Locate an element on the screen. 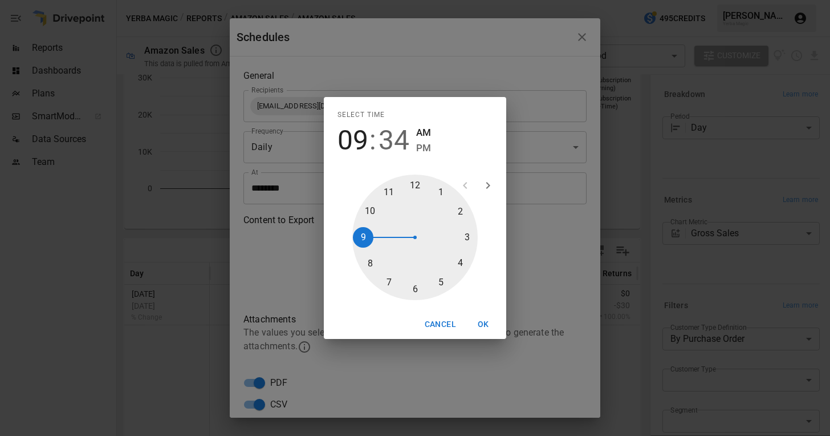 The image size is (830, 436). button: 34 is located at coordinates (394, 140).